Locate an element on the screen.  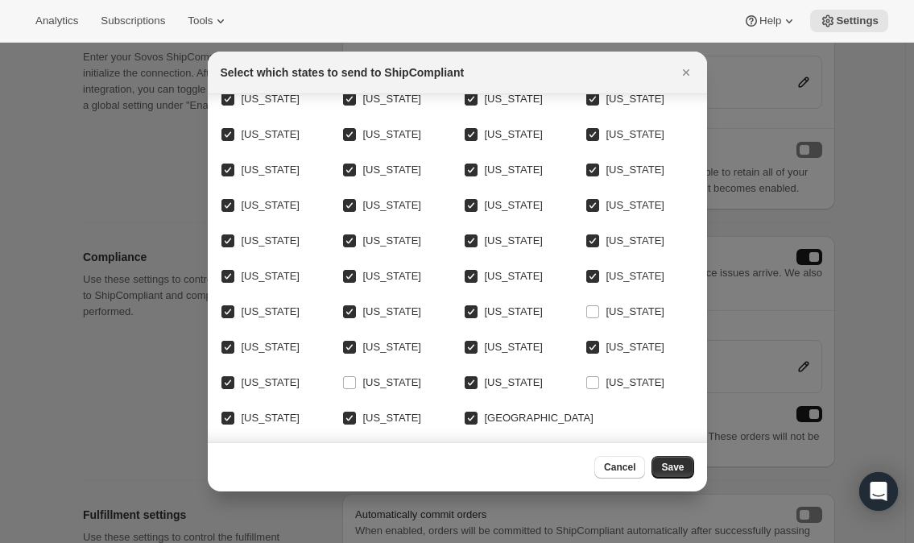
div: Open Intercom Messenger is located at coordinates (878, 491).